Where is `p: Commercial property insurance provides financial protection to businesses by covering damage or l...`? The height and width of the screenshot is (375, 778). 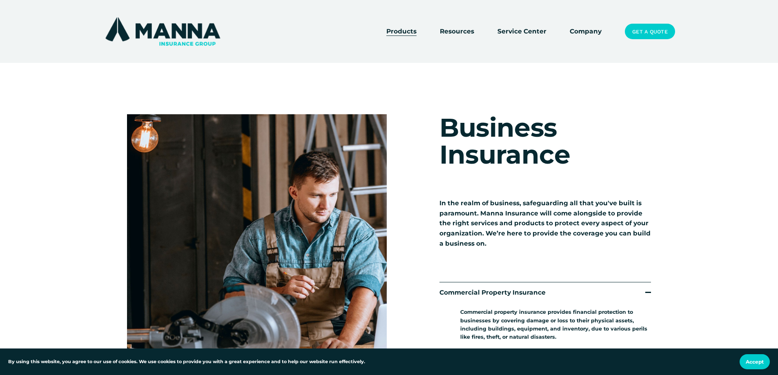
p: Commercial property insurance provides financial protection to businesses by covering damage or l... is located at coordinates (555, 324).